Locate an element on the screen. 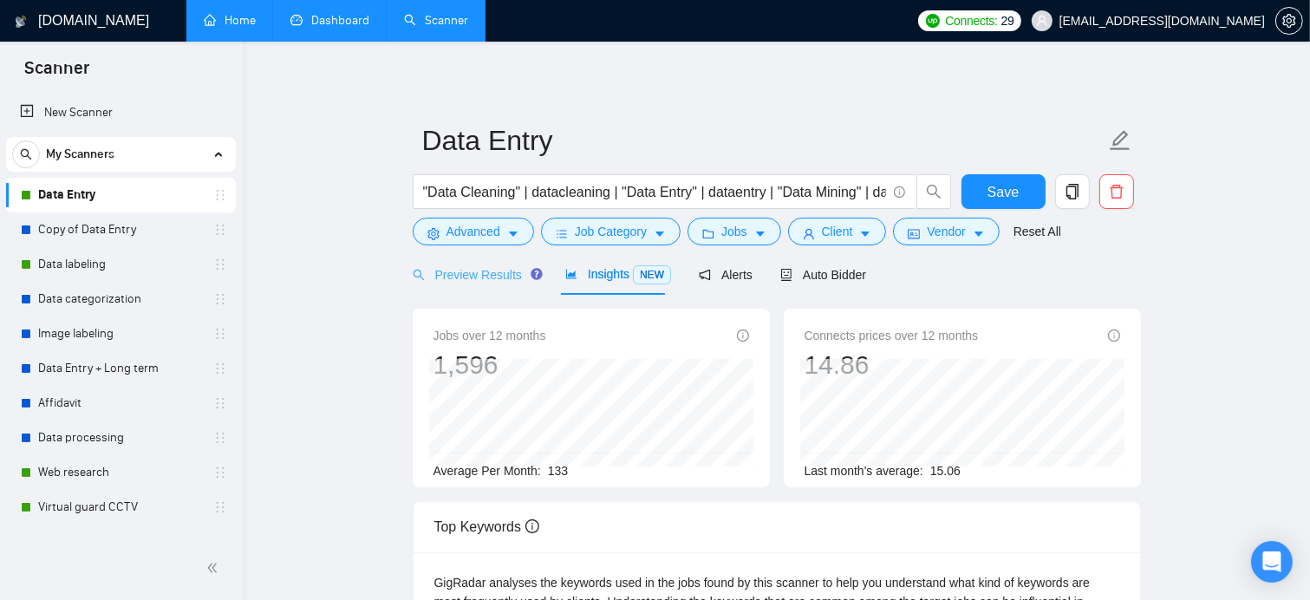 The width and height of the screenshot is (1310, 600). span: Preview Results is located at coordinates (475, 275).